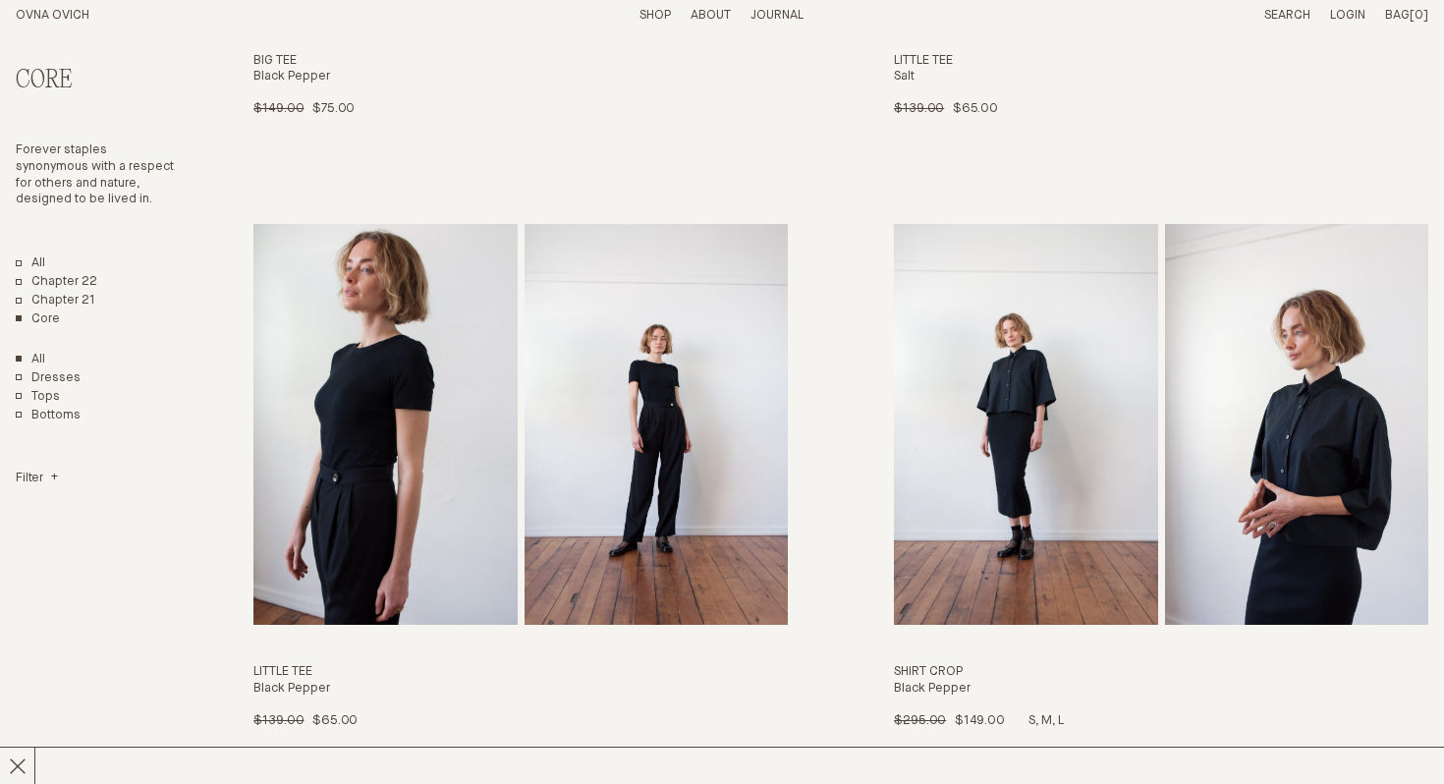 The image size is (1444, 784). I want to click on span: $295.00, so click(920, 720).